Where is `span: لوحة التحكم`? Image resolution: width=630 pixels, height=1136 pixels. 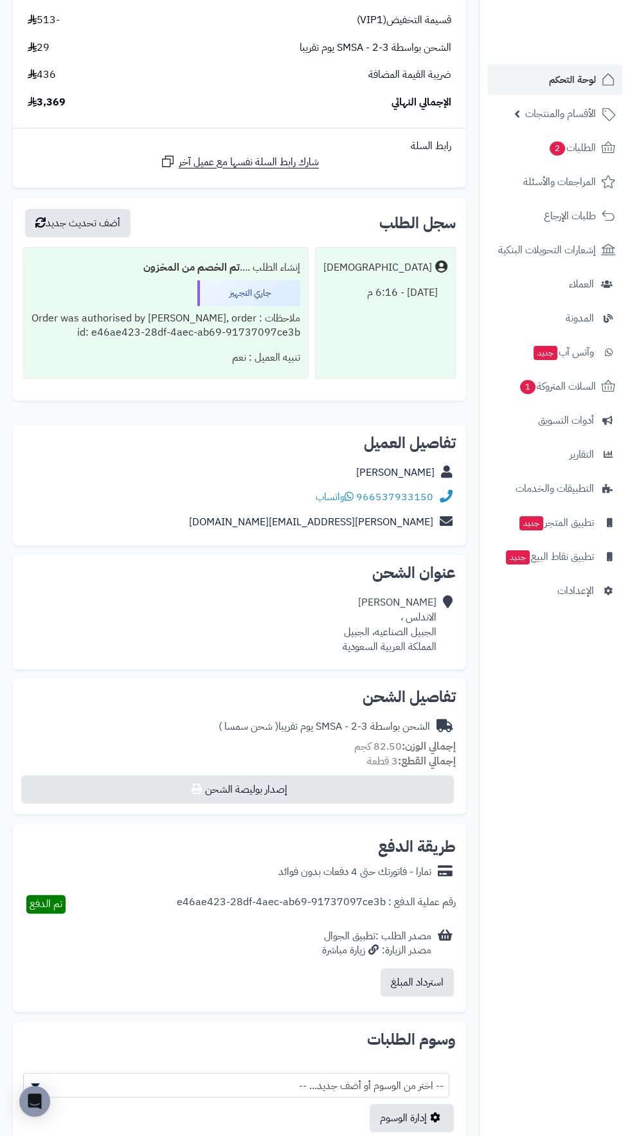 span: لوحة التحكم is located at coordinates (572, 80).